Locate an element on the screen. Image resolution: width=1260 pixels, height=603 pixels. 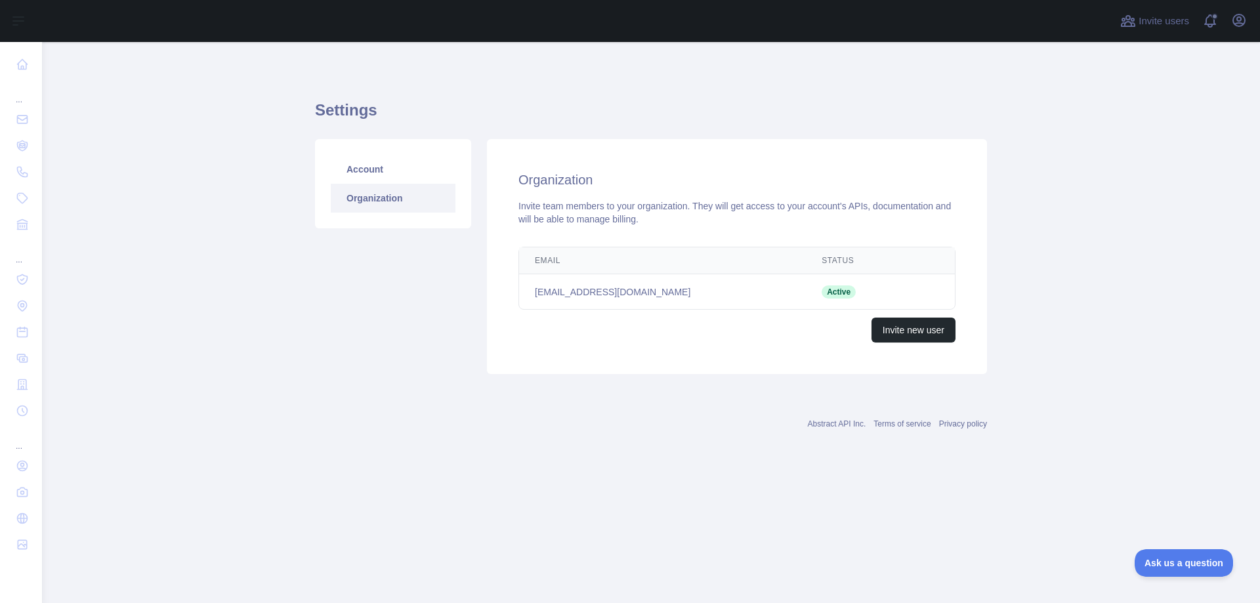
a: Organization is located at coordinates (393, 198).